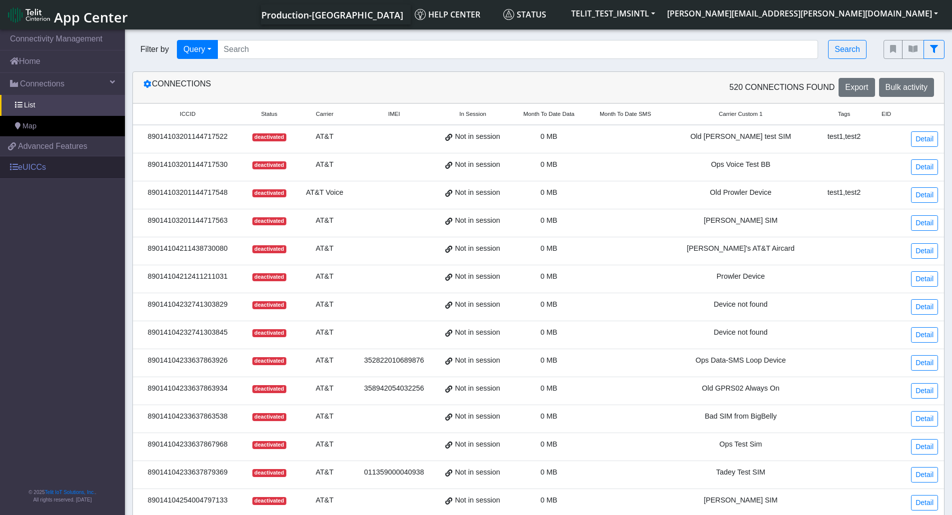  What do you see at coordinates (187, 361) in the screenshot?
I see `div: 89014104233637863926` at bounding box center [187, 361].